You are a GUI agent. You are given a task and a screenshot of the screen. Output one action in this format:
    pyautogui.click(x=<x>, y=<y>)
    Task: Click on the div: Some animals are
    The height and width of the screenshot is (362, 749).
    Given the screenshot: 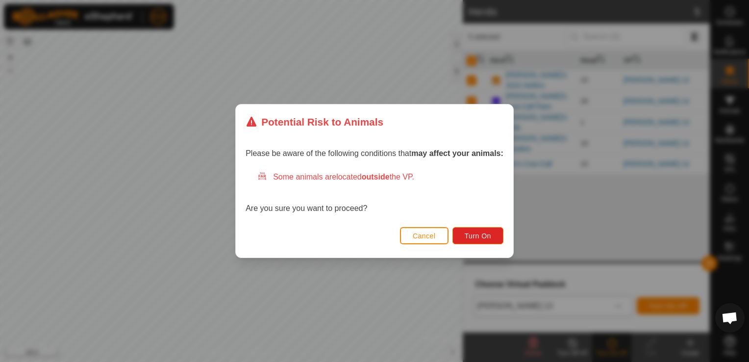 What is the action you would take?
    pyautogui.click(x=381, y=177)
    